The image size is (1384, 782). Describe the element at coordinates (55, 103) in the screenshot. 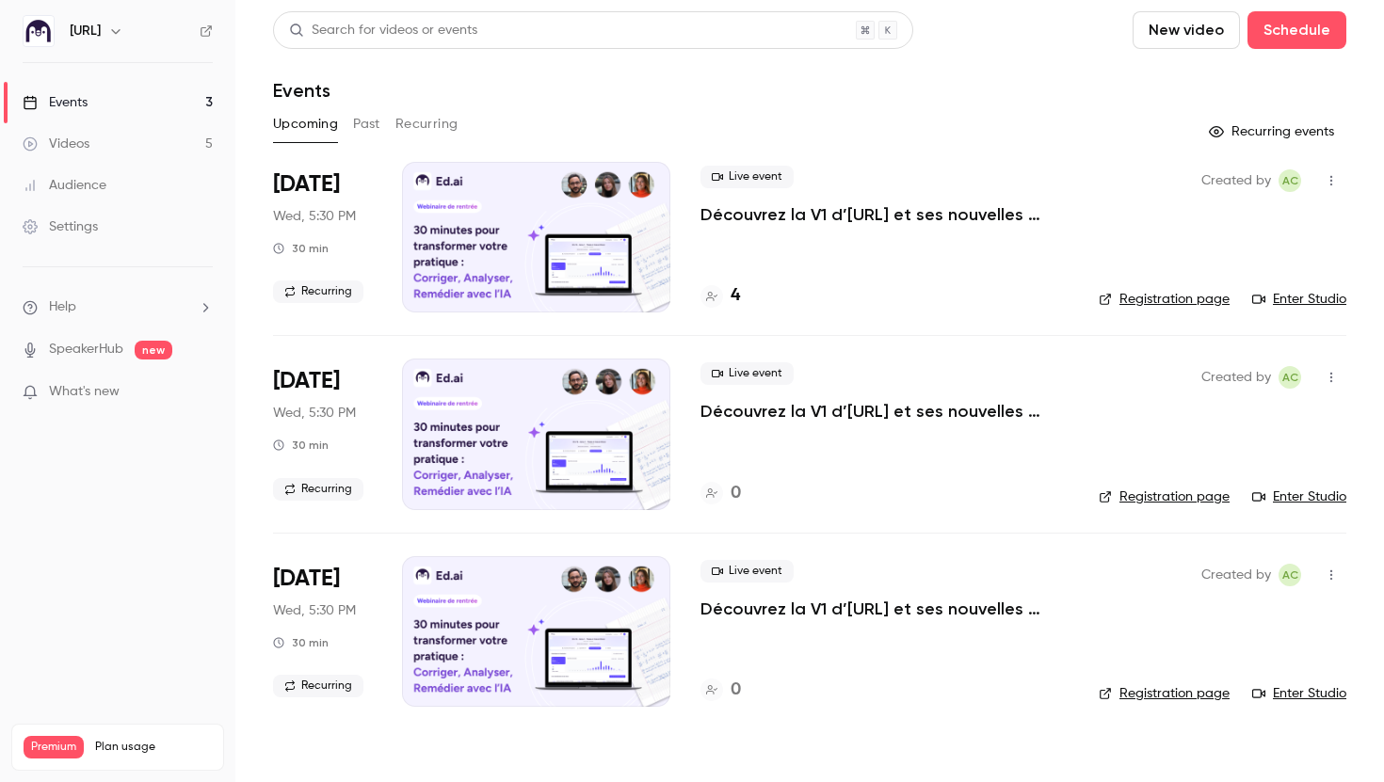

I see `div: Events` at that location.